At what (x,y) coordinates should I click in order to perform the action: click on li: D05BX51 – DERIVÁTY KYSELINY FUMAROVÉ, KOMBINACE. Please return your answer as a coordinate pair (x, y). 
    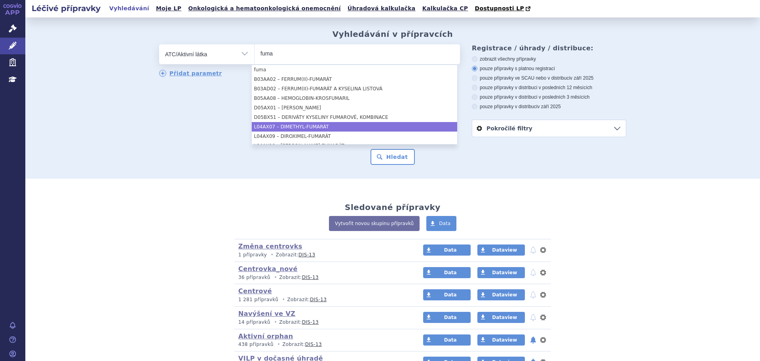
    Looking at the image, I should click on (354, 117).